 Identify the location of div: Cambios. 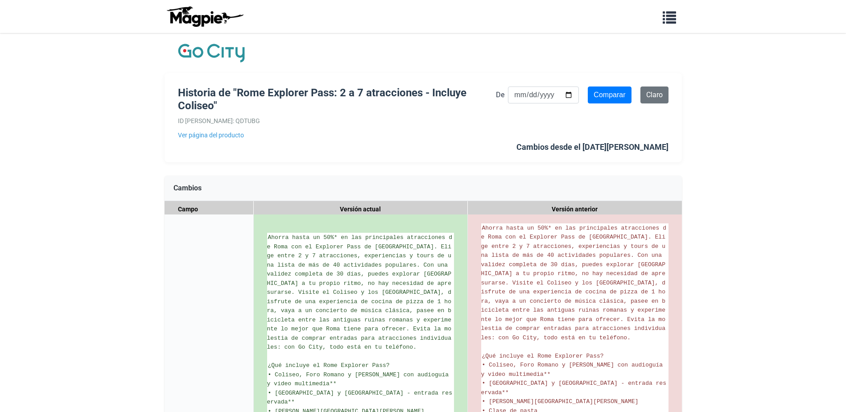
(423, 188).